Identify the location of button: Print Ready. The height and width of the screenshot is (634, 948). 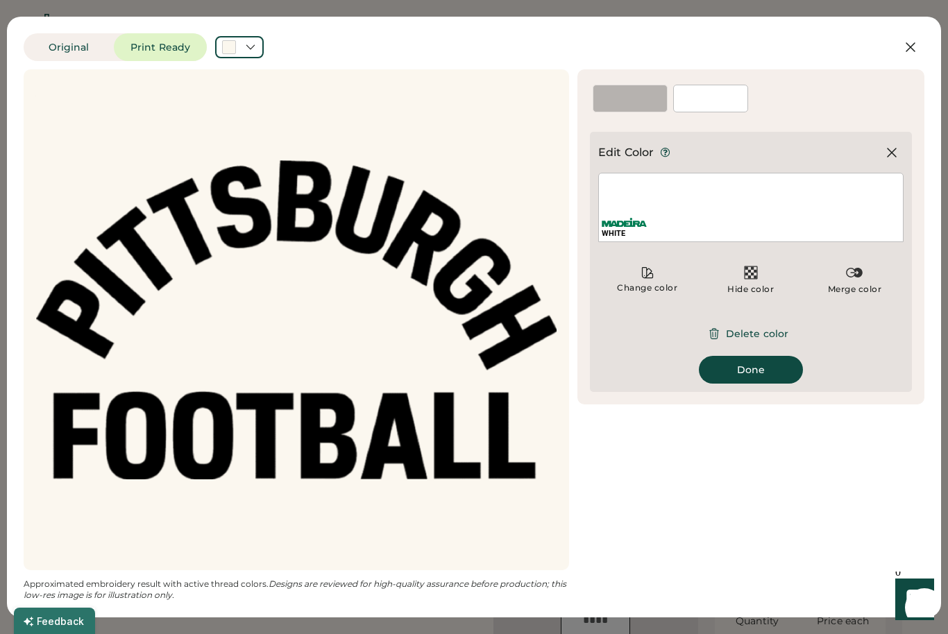
(160, 47).